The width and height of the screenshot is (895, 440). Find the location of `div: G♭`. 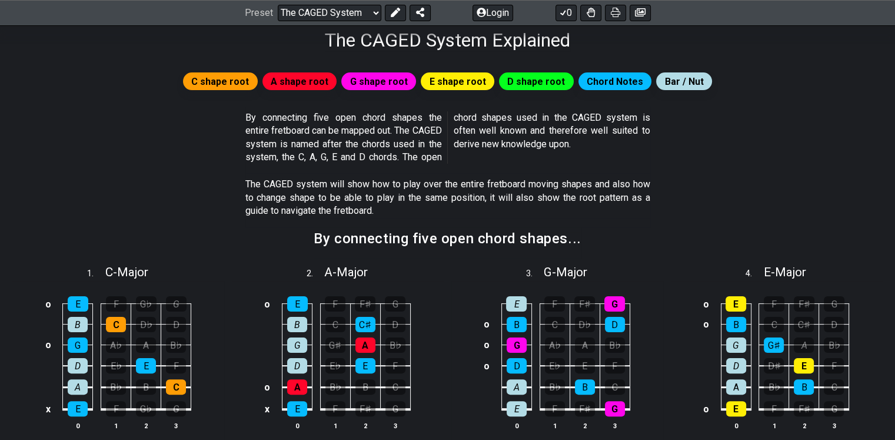

div: G♭ is located at coordinates (146, 408).